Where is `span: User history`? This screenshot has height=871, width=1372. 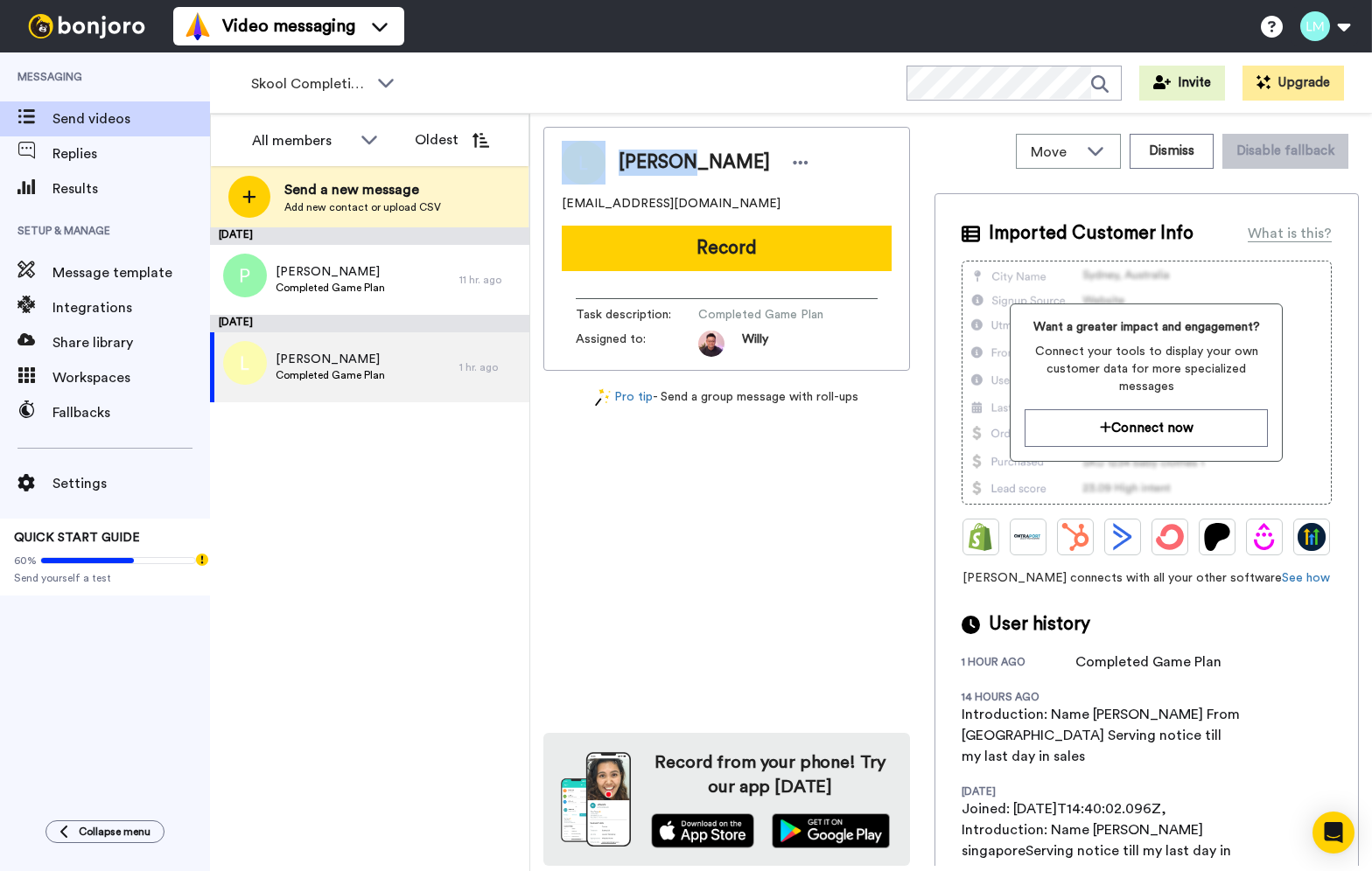
span: User history is located at coordinates (1039, 624).